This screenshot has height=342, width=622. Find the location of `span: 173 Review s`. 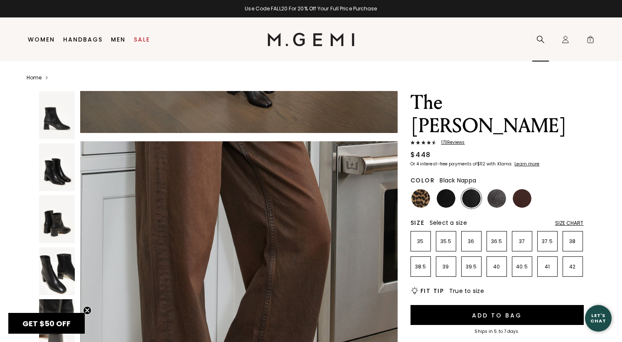

span: 173 Review s is located at coordinates (451, 143).